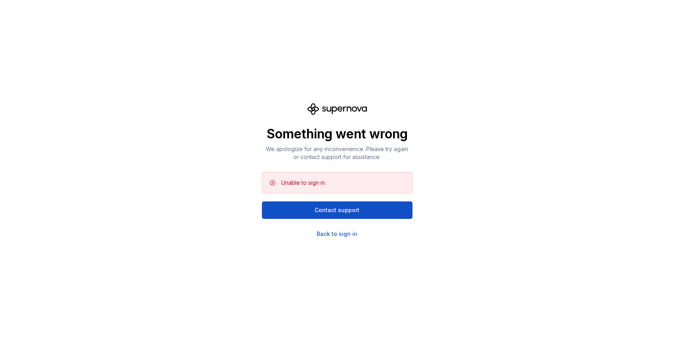 This screenshot has height=341, width=674. Describe the element at coordinates (337, 210) in the screenshot. I see `button: Contact support` at that location.